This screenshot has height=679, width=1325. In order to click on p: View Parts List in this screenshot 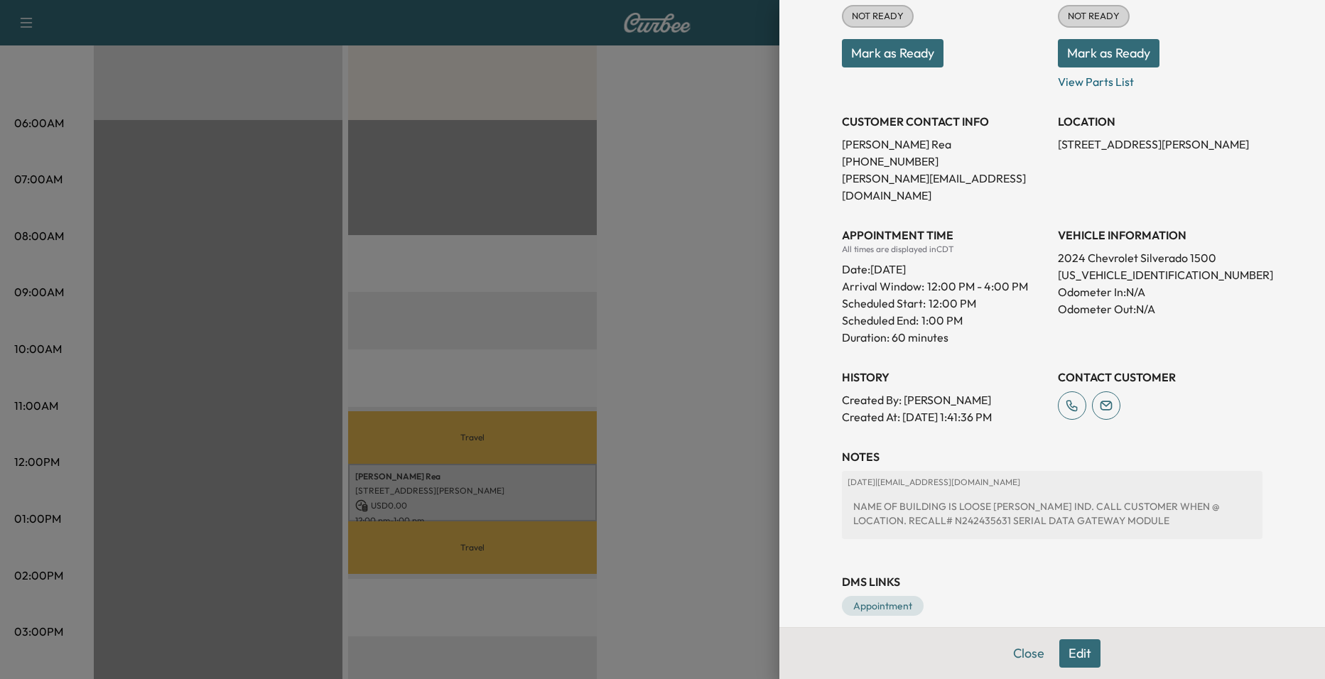, I will do `click(1161, 79)`.